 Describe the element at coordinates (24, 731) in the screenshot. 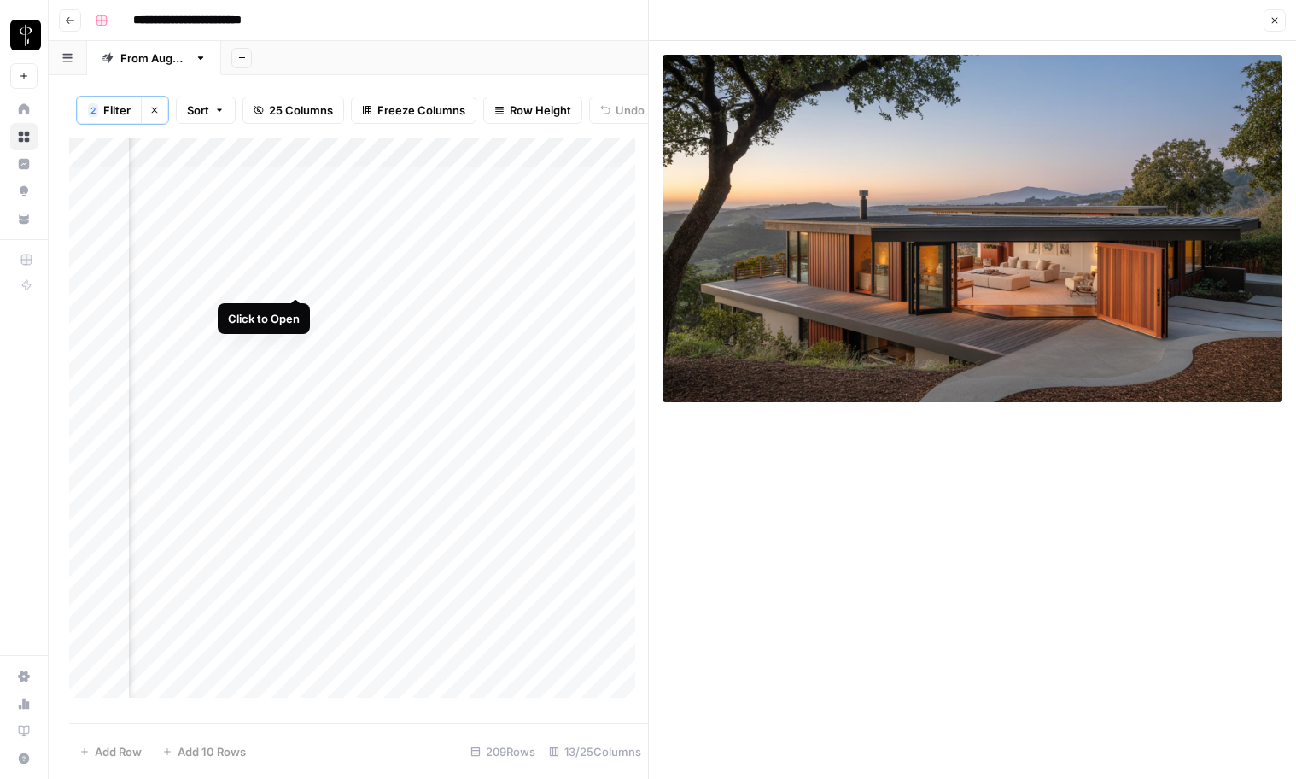

I see `a: Learning Hub` at that location.